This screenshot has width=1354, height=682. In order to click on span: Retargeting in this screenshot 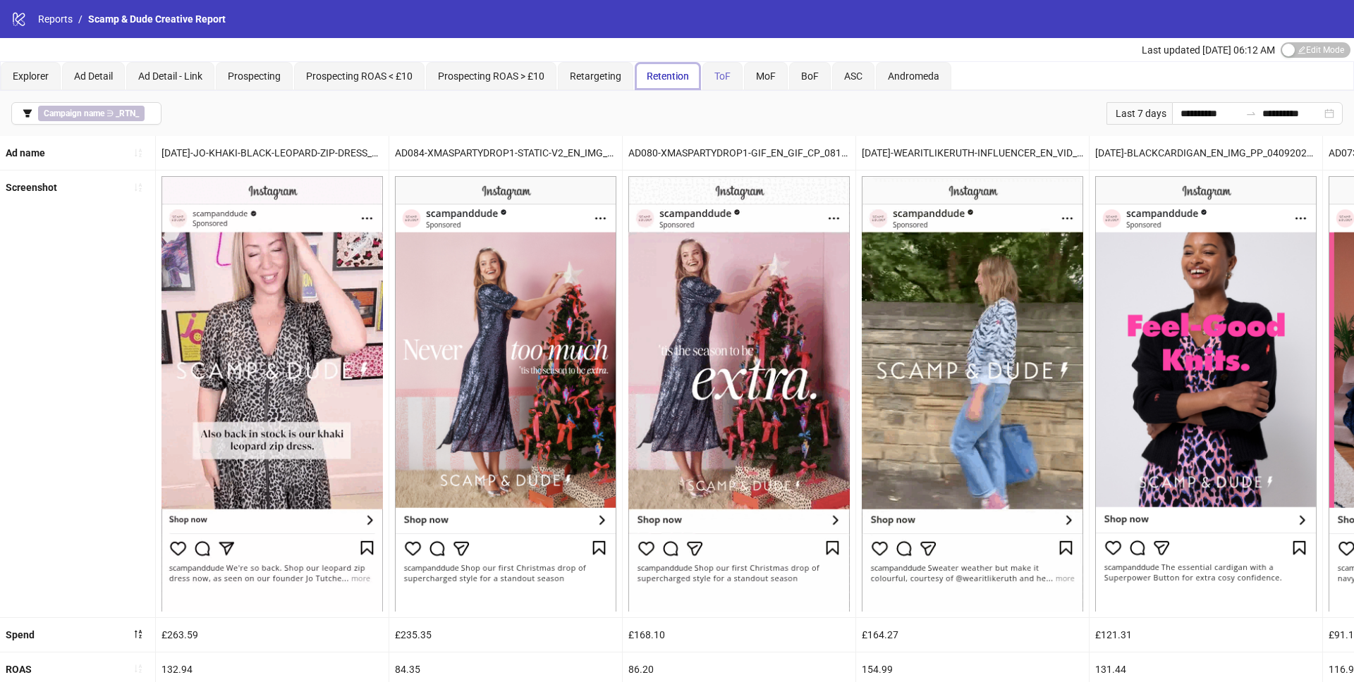, I will do `click(595, 76)`.